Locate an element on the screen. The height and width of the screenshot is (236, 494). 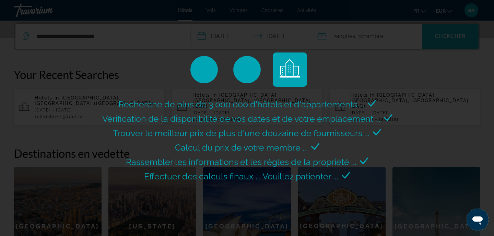
span: Rassembler les informations et les règles de la propriété ... is located at coordinates (241, 162).